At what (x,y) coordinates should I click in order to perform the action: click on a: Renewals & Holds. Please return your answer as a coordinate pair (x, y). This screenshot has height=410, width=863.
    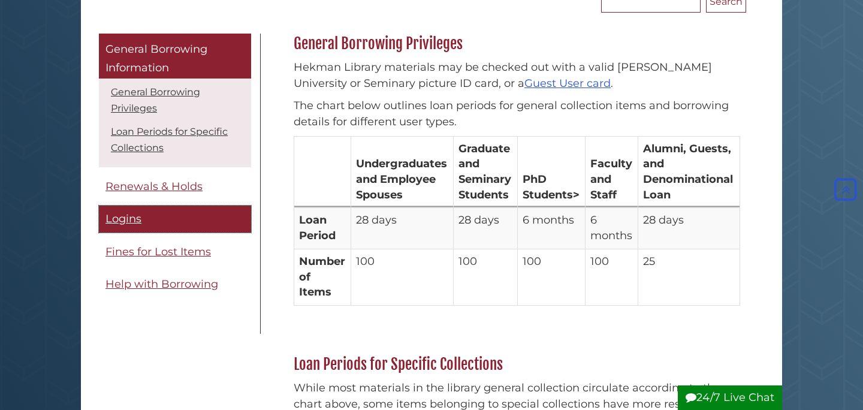
    Looking at the image, I should click on (175, 186).